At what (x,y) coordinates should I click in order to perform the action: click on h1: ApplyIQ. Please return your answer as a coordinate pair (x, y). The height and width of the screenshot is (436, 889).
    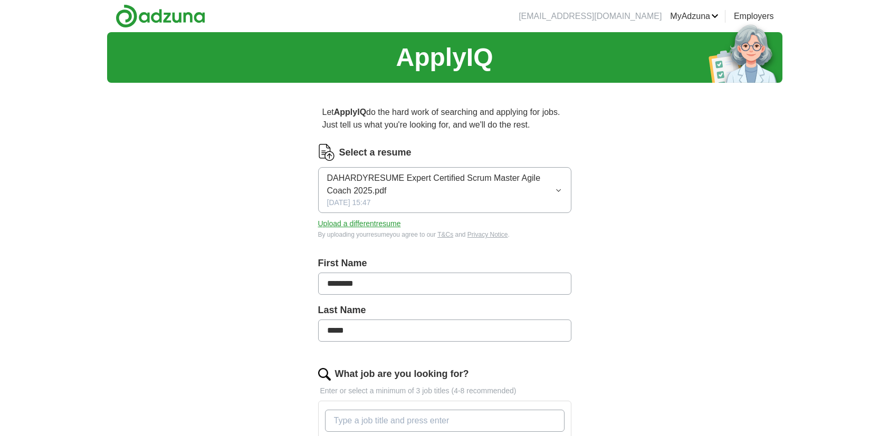
    Looking at the image, I should click on (444, 57).